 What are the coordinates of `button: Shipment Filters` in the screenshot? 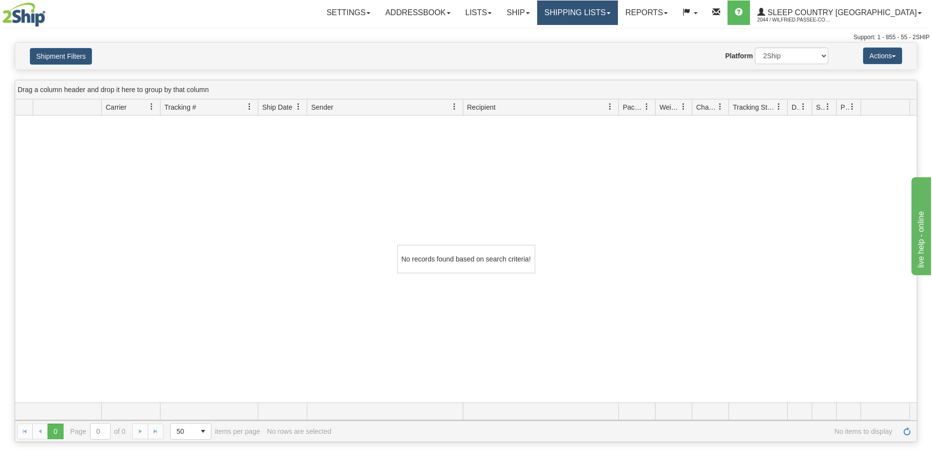 It's located at (61, 56).